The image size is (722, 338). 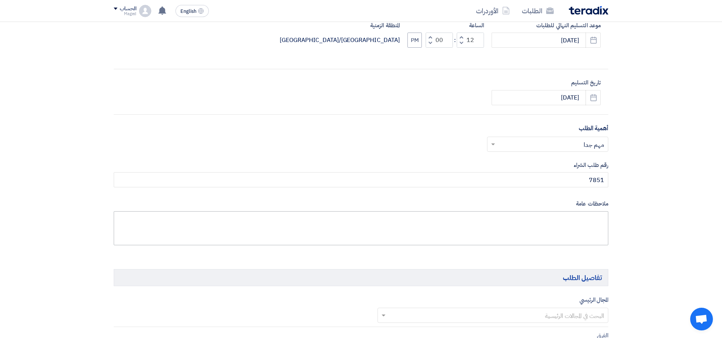 I want to click on label: موعد التسليم النهائي للطلبات, so click(x=546, y=25).